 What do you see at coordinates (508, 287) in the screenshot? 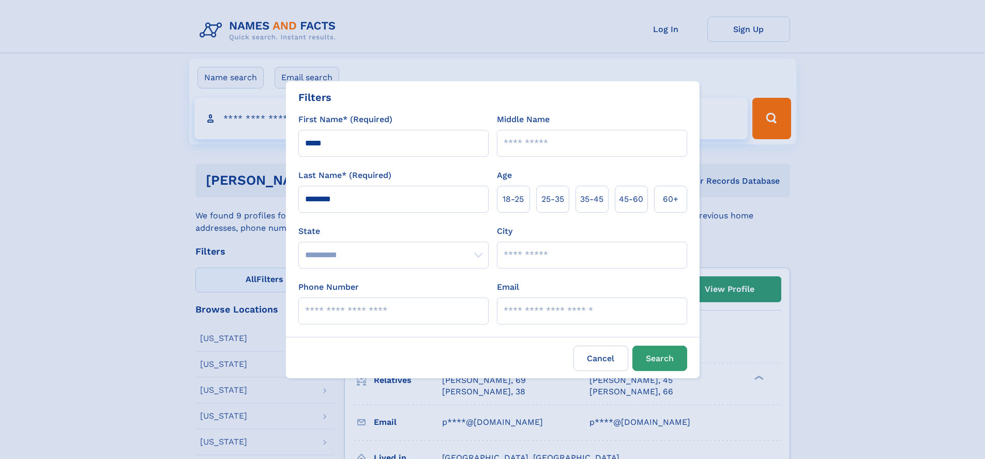
I see `label: Email` at bounding box center [508, 287].